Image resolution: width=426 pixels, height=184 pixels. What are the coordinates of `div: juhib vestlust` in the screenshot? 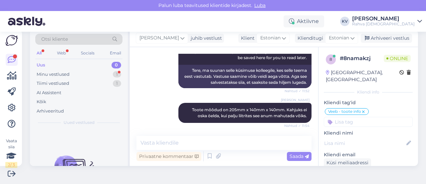 It's located at (205, 38).